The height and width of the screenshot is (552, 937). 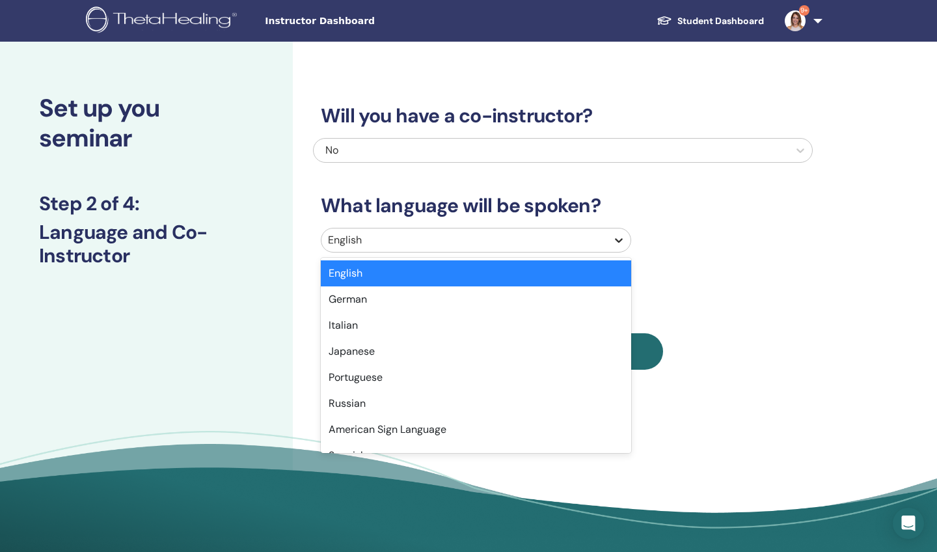 What do you see at coordinates (909, 523) in the screenshot?
I see `div: Open Intercom Messenger` at bounding box center [909, 523].